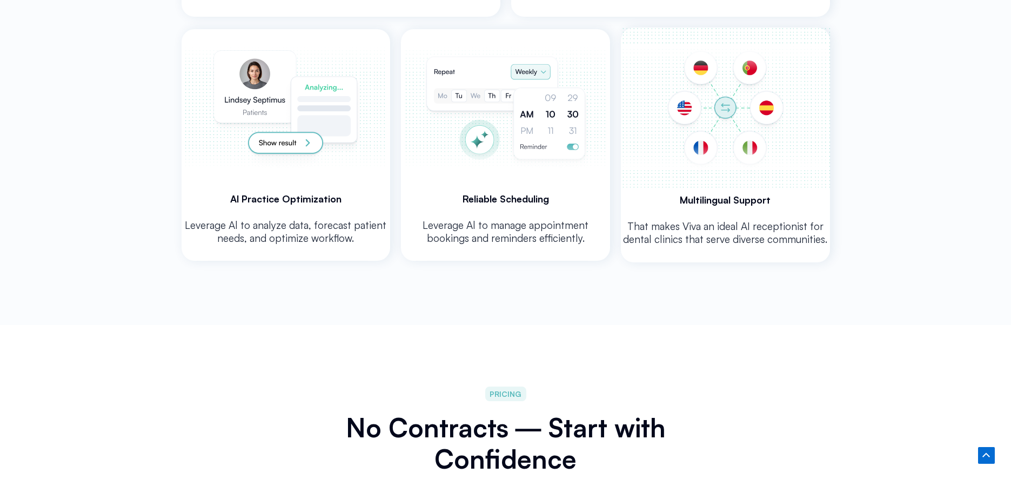  What do you see at coordinates (725, 233) in the screenshot?
I see `p: That makes Viva an ideal AI receptionist for dental clinics that serve diverse communities.` at bounding box center [725, 233].